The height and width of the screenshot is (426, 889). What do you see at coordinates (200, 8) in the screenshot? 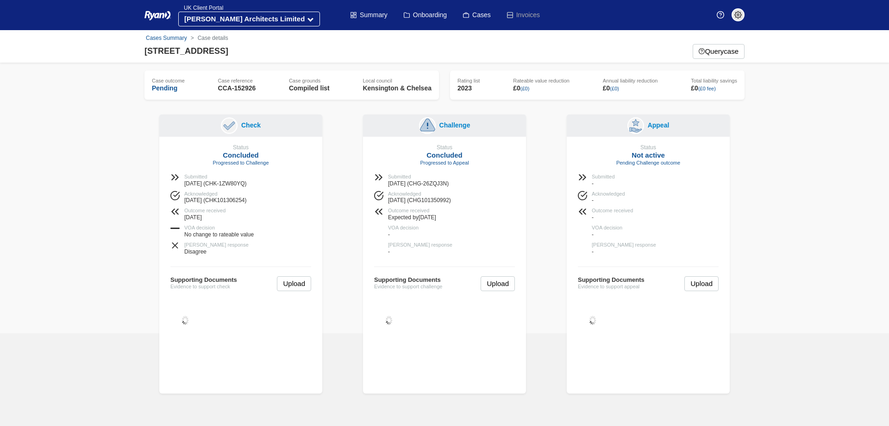
I see `span: UK Client Portal` at bounding box center [200, 8].